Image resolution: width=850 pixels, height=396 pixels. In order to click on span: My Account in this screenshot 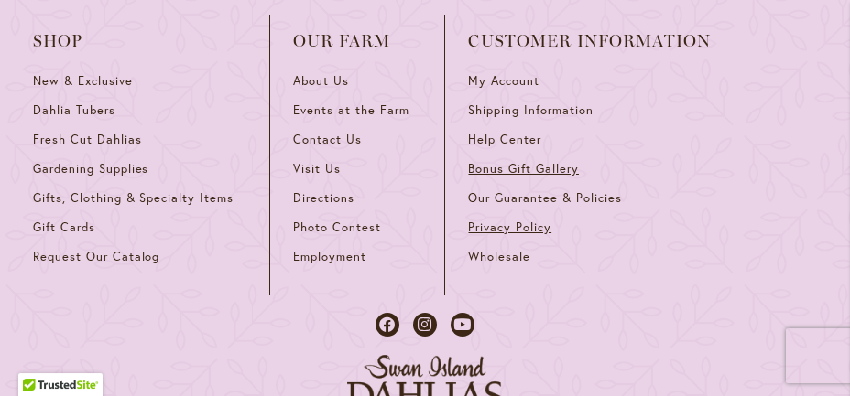, I will do `click(504, 81)`.